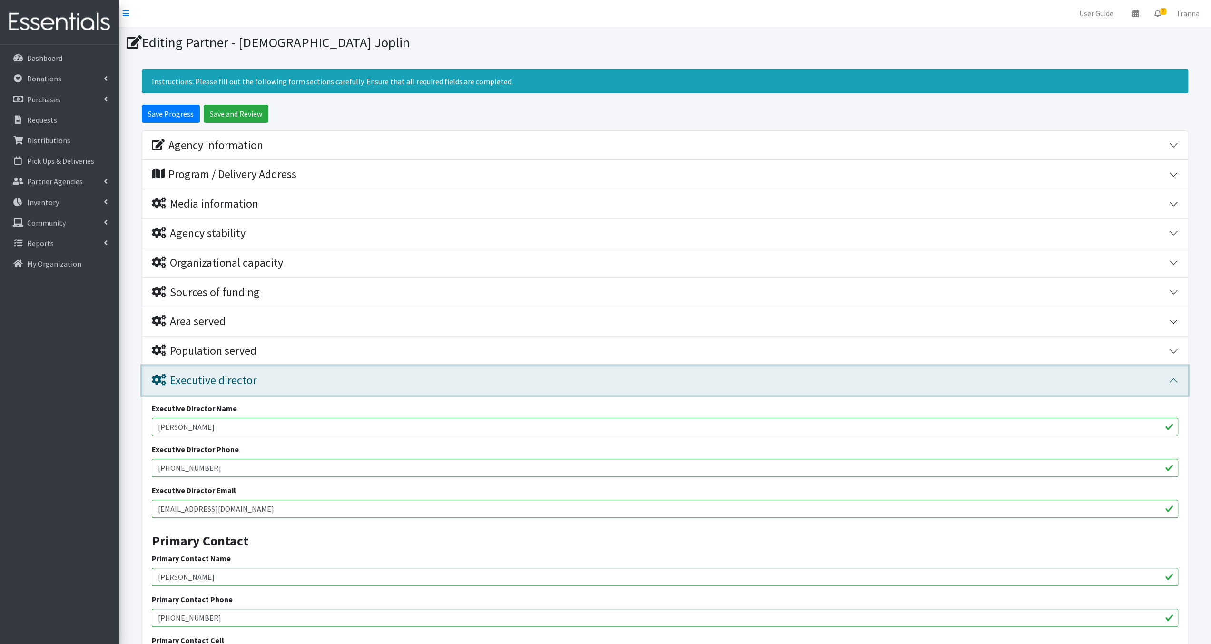 The height and width of the screenshot is (644, 1211). What do you see at coordinates (46, 223) in the screenshot?
I see `p: Community` at bounding box center [46, 223].